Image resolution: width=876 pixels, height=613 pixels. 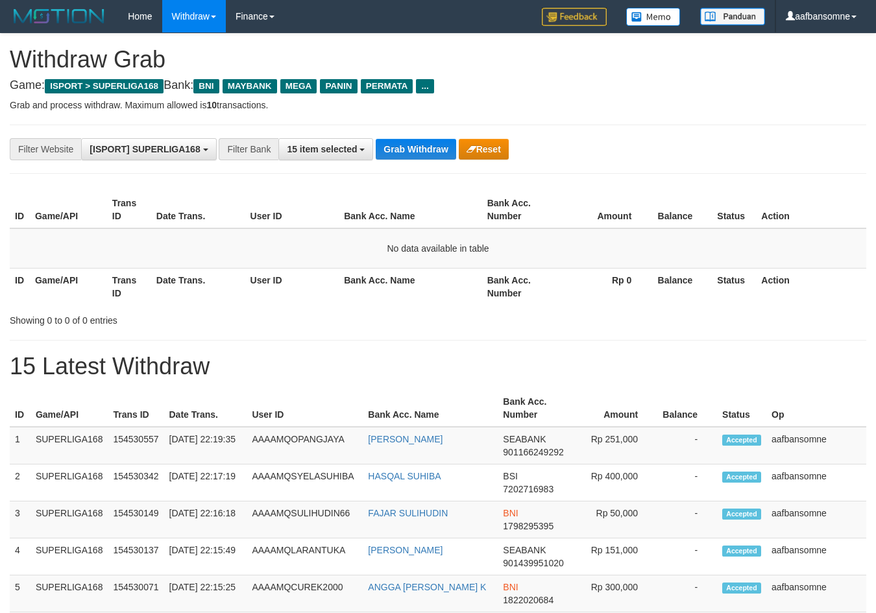 What do you see at coordinates (136, 594) in the screenshot?
I see `td: 154530071` at bounding box center [136, 594].